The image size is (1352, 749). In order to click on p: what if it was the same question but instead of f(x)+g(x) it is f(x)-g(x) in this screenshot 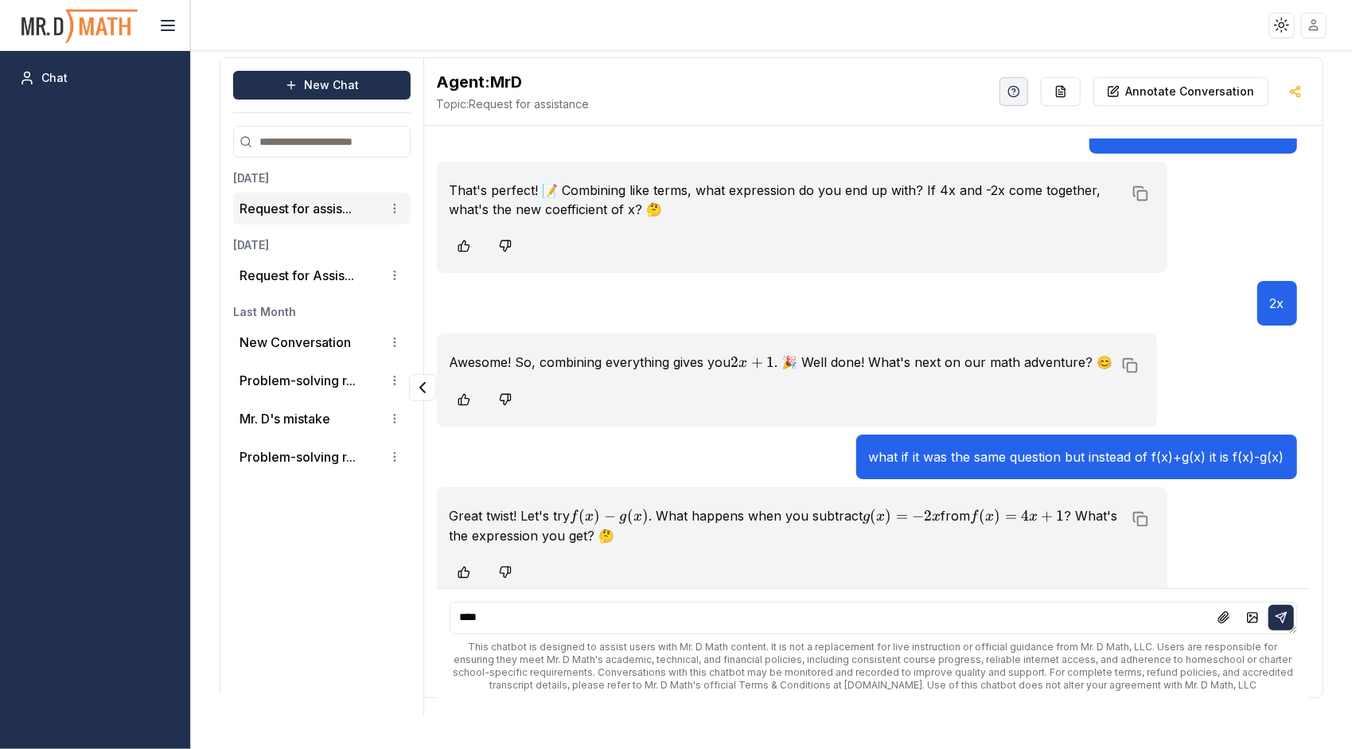, I will do `click(1077, 457)`.